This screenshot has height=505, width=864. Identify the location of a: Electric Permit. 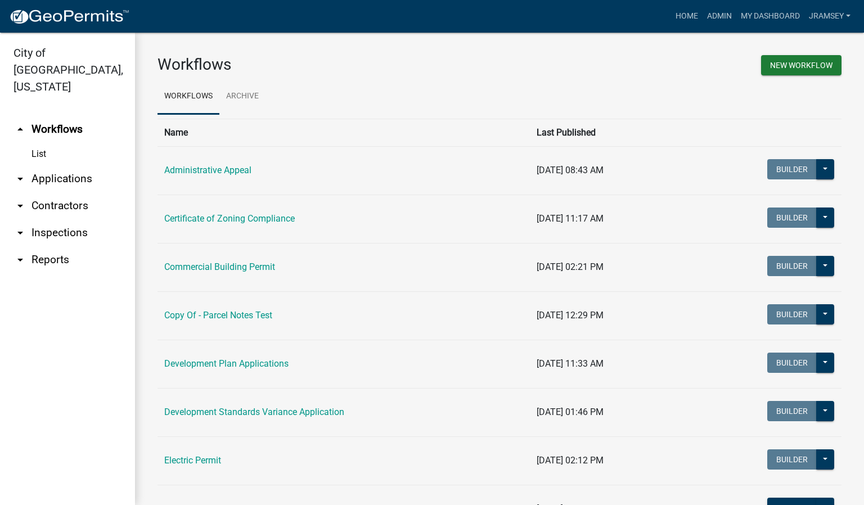
(192, 460).